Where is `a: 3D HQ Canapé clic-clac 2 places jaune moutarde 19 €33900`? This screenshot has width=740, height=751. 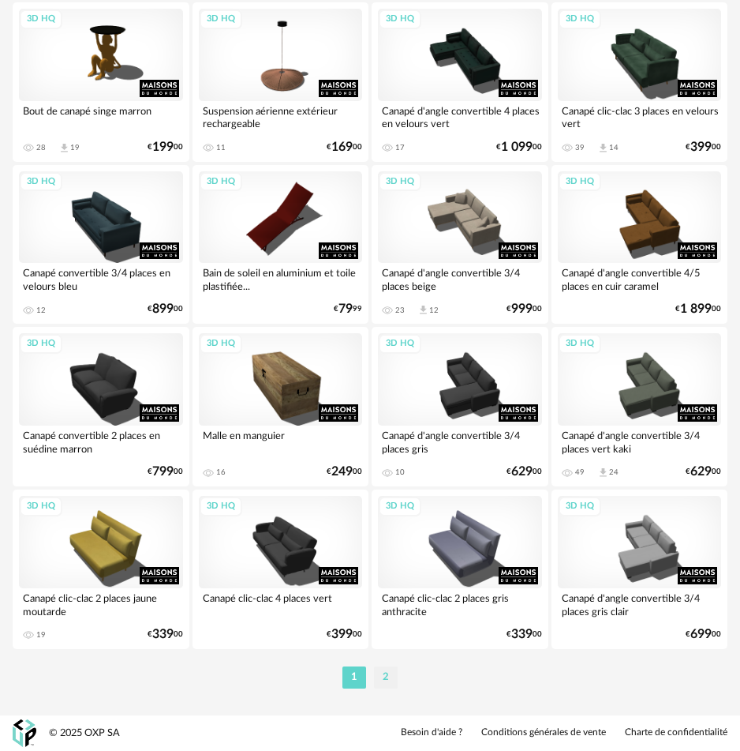 a: 3D HQ Canapé clic-clac 2 places jaune moutarde 19 €33900 is located at coordinates (101, 569).